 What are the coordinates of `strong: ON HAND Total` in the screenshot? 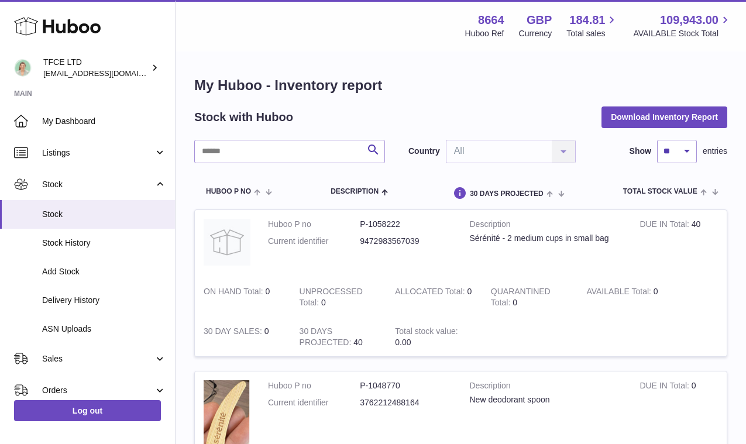 It's located at (235, 293).